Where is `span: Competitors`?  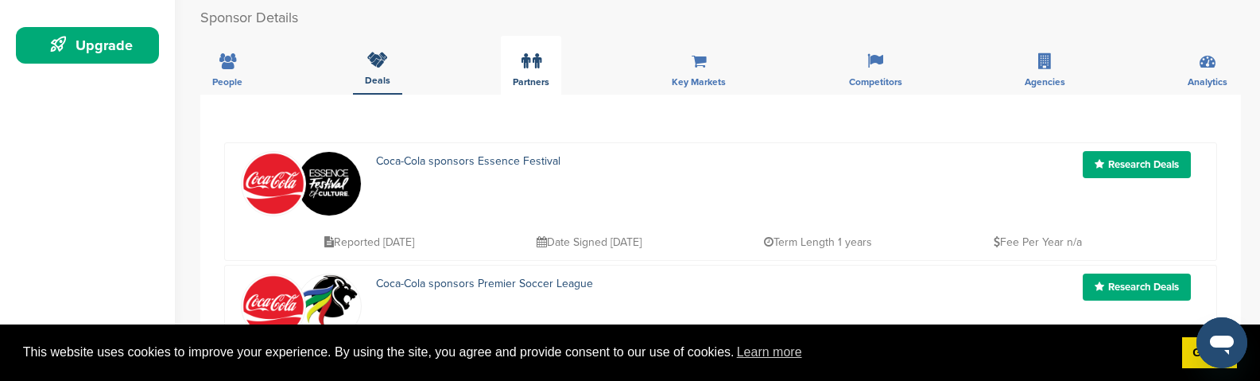 span: Competitors is located at coordinates (875, 82).